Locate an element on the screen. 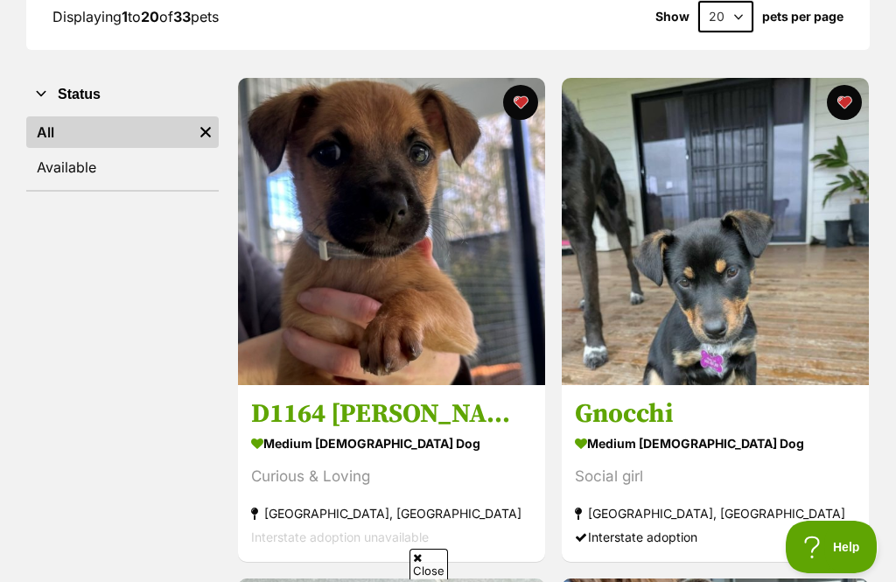 The image size is (896, 582). span: Close is located at coordinates (429, 563).